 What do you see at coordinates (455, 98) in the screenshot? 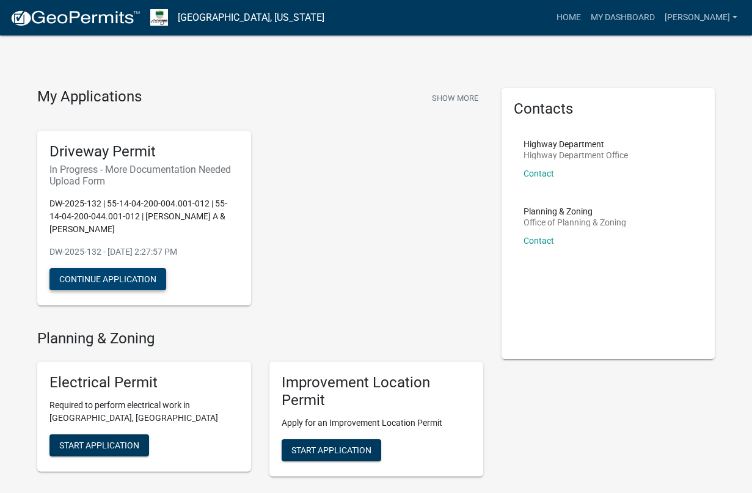
I see `button: Show More` at bounding box center [455, 98].